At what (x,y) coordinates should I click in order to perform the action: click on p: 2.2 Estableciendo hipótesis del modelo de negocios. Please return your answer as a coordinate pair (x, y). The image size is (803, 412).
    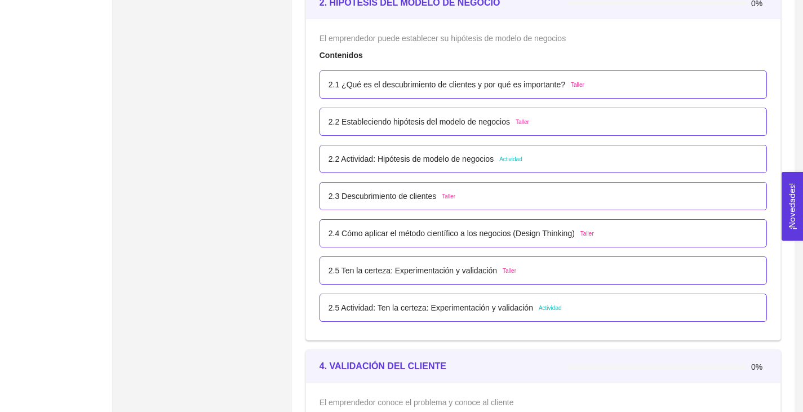
    Looking at the image, I should click on (419, 122).